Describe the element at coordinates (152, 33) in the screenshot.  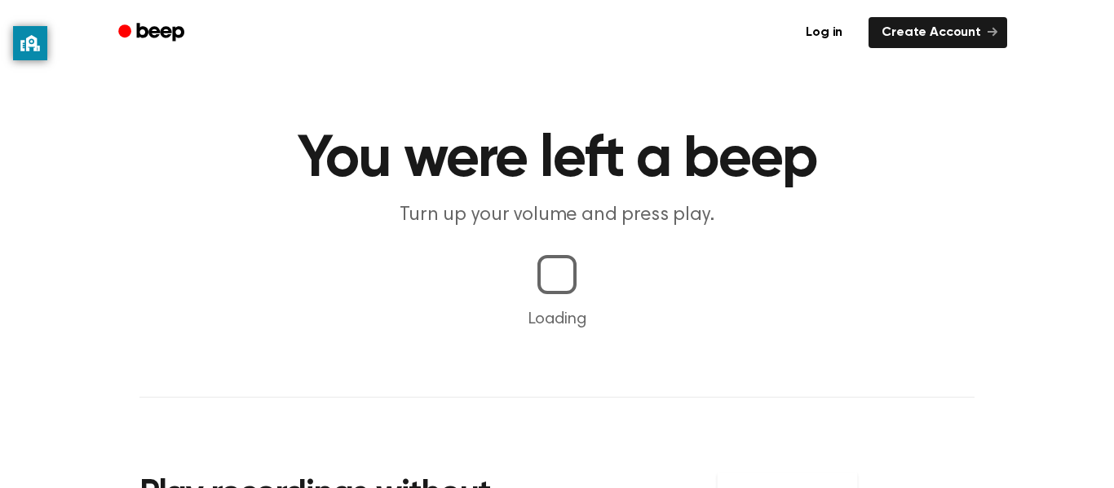
I see `a: Beep` at that location.